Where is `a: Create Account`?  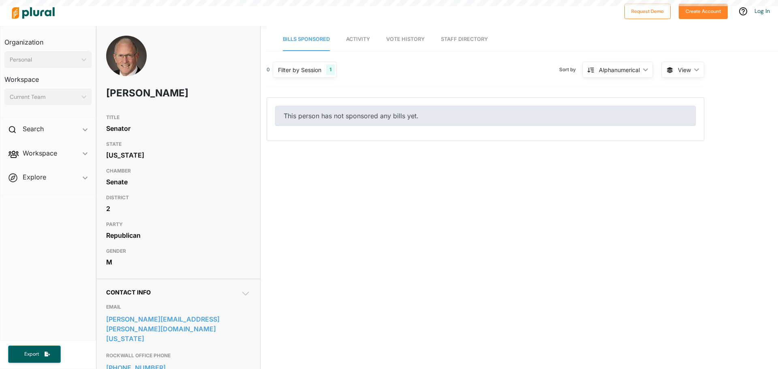
a: Create Account is located at coordinates (703, 11).